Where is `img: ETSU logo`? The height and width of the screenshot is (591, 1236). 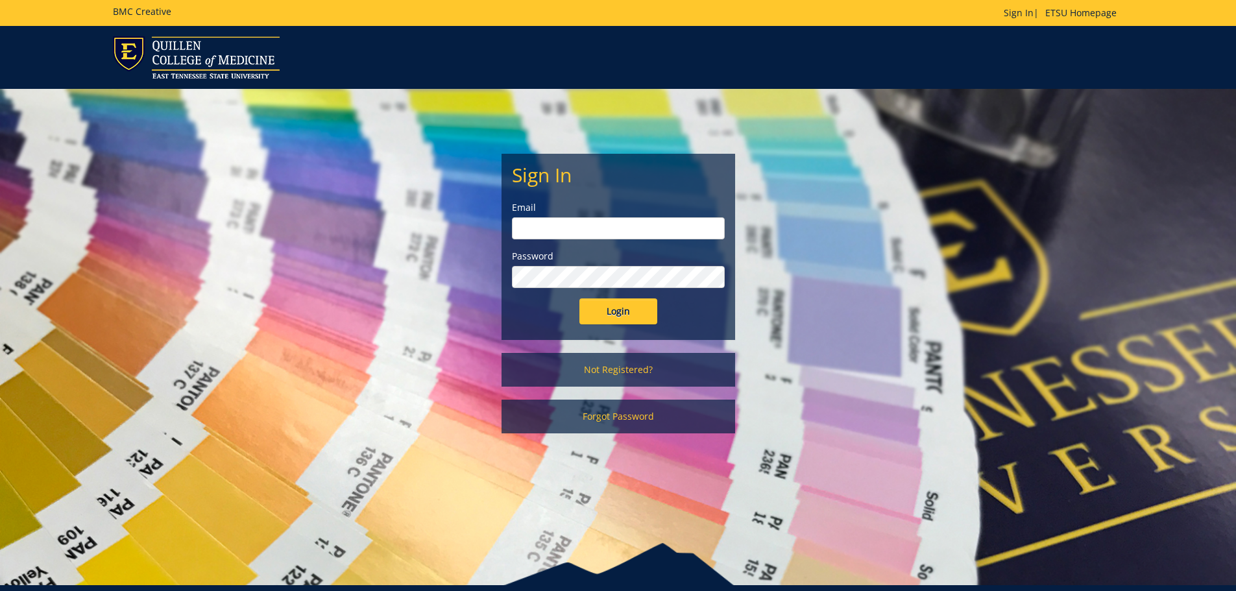 img: ETSU logo is located at coordinates (196, 57).